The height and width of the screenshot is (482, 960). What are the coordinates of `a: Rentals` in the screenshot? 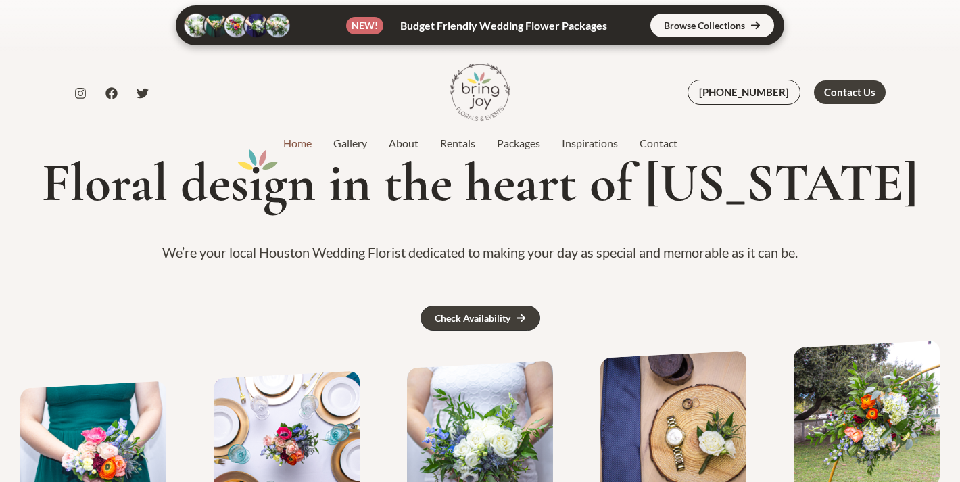 It's located at (458, 143).